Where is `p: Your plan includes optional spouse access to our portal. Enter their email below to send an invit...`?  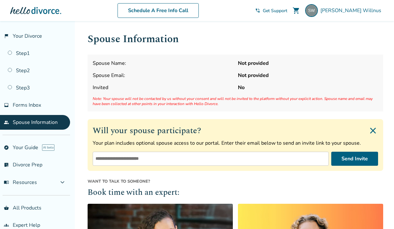
p: Your plan includes optional spouse access to our portal. Enter their email below to send an invit... is located at coordinates (236, 143).